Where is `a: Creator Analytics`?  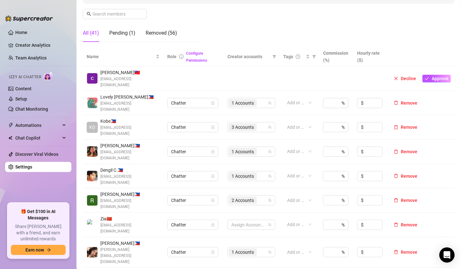 a: Creator Analytics is located at coordinates (41, 45).